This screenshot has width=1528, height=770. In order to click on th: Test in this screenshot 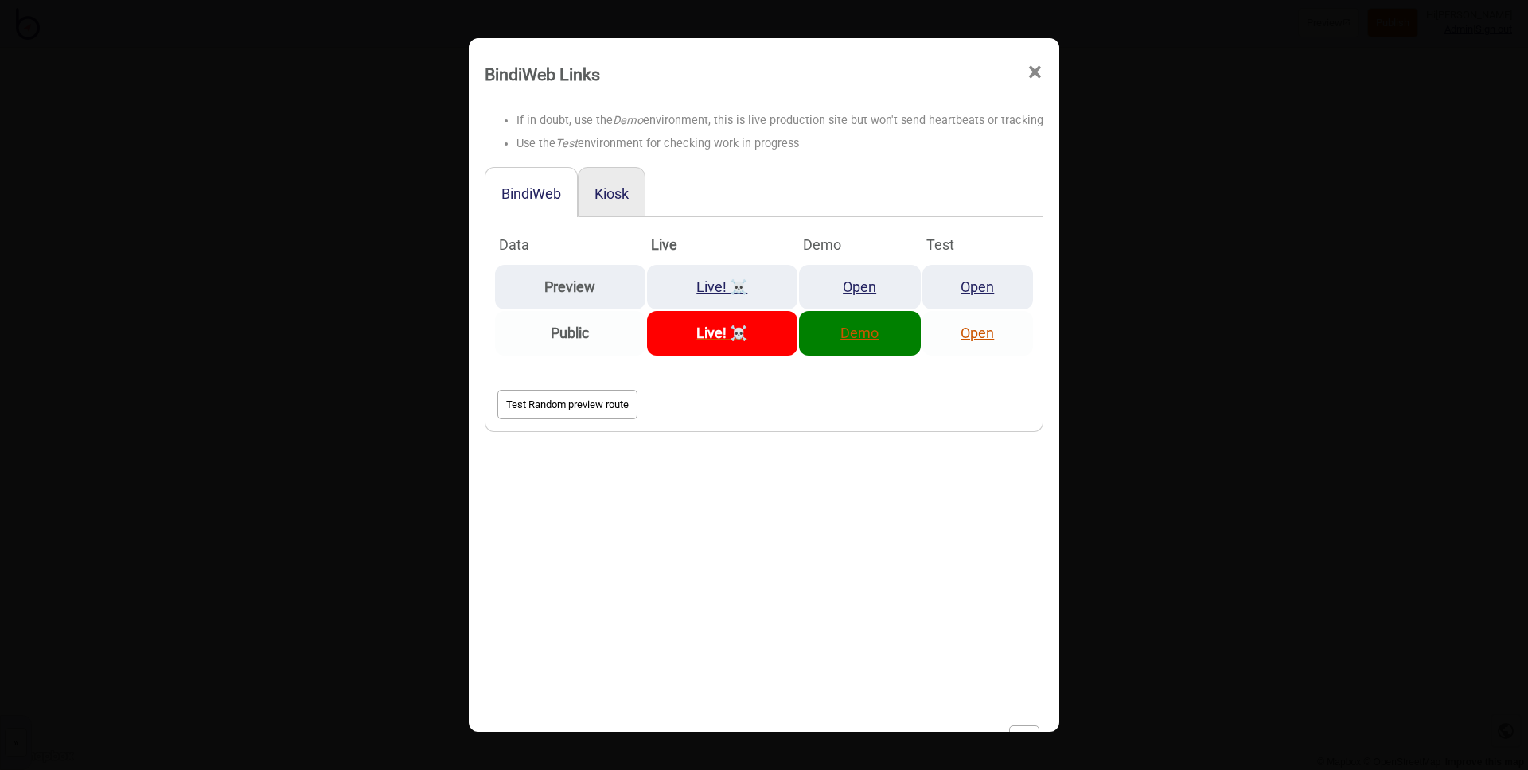, I will do `click(977, 245)`.